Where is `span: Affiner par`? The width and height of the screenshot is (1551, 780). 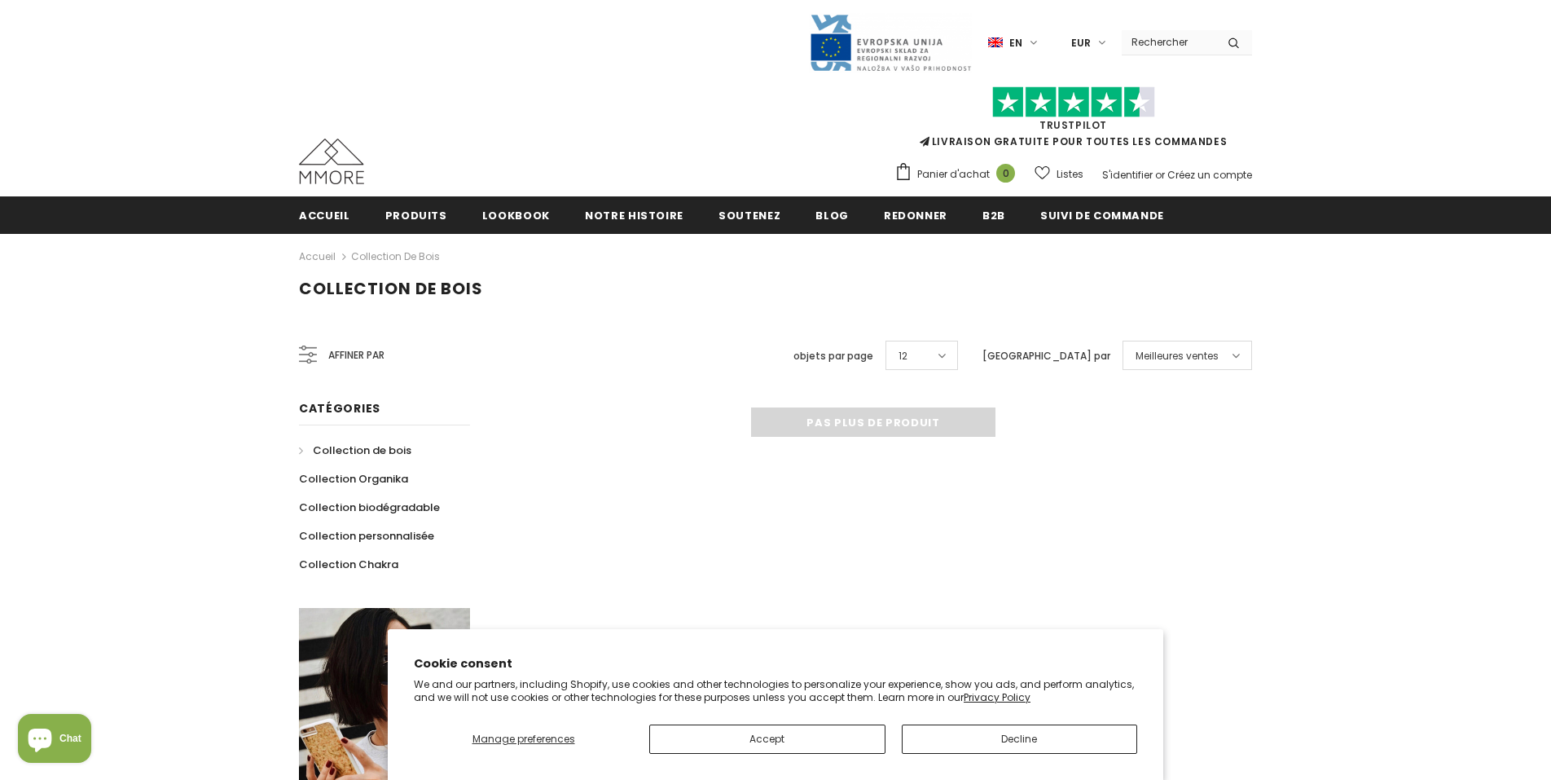 span: Affiner par is located at coordinates (356, 355).